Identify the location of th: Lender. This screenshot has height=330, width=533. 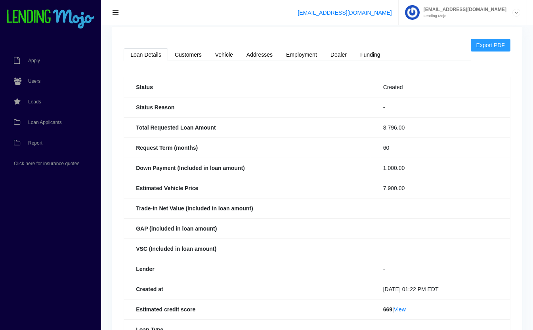
(247, 268).